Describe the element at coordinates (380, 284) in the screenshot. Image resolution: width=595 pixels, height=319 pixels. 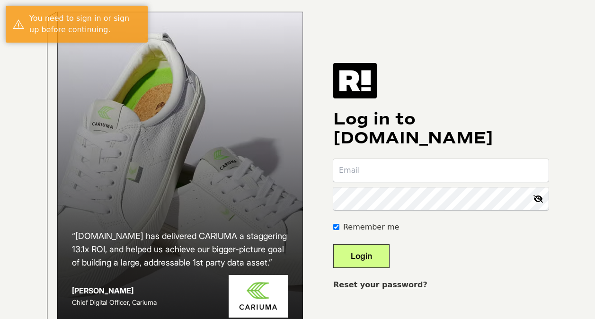
I see `a: Reset your password?` at that location.